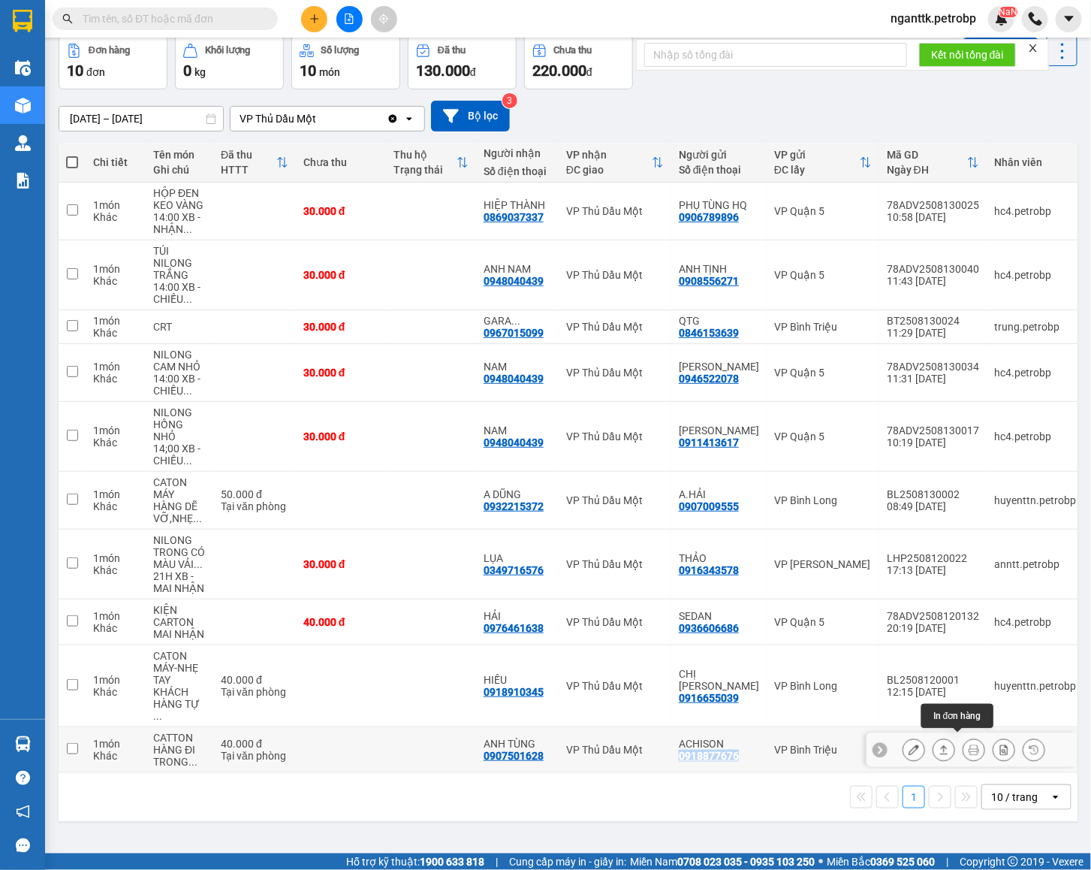 Image resolution: width=1091 pixels, height=870 pixels. Describe the element at coordinates (709, 628) in the screenshot. I see `div: 0936606686` at that location.